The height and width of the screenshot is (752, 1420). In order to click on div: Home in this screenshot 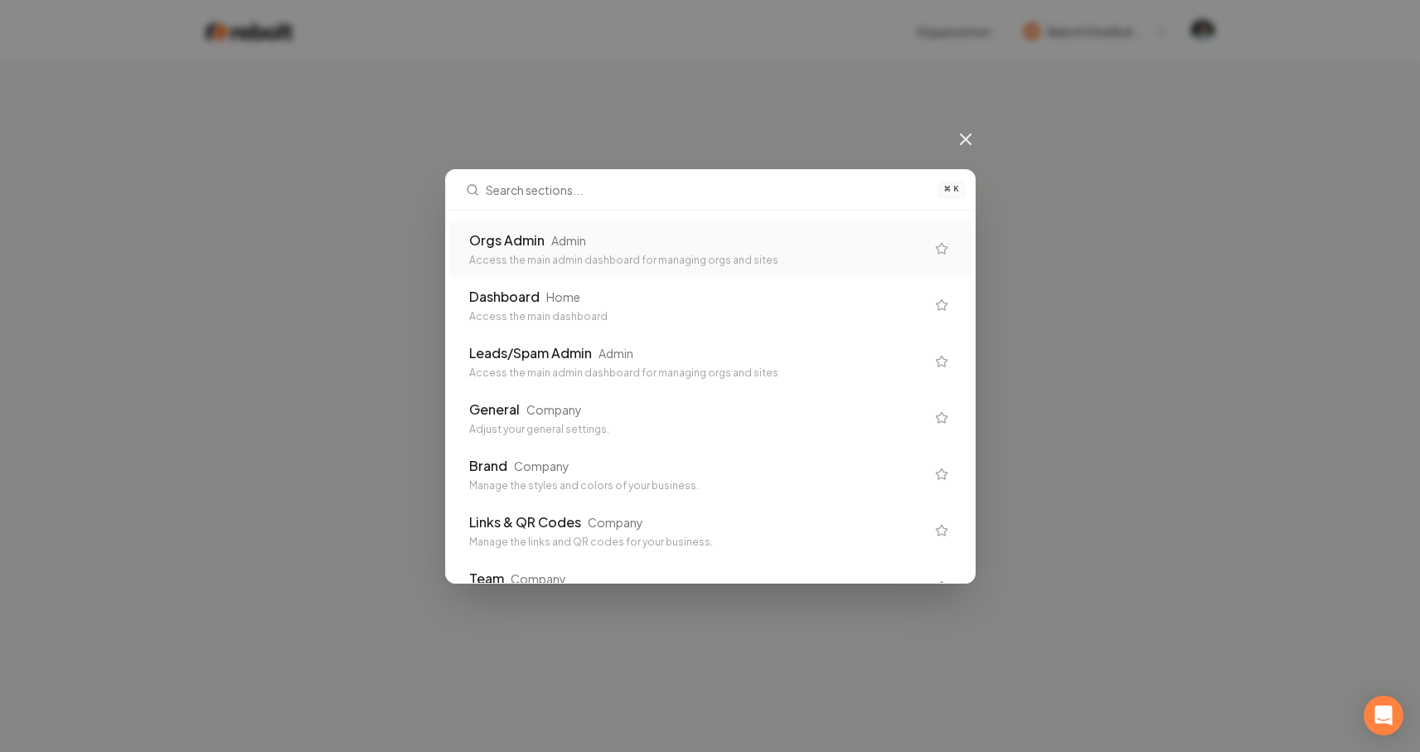, I will do `click(563, 297)`.